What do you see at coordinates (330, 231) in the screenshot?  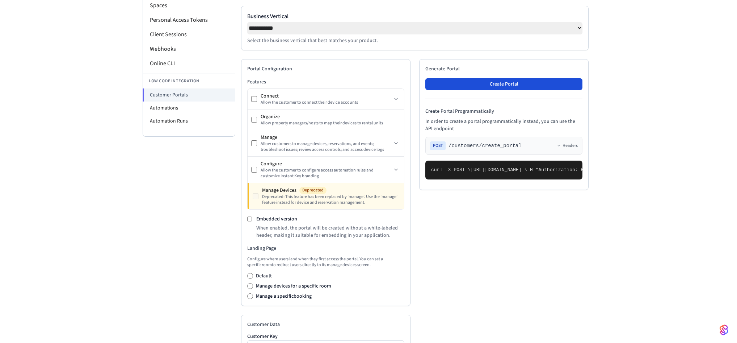 I see `p: When enabled, the portal will be created without a white-labeled header, making it suitable for e...` at bounding box center [330, 231].